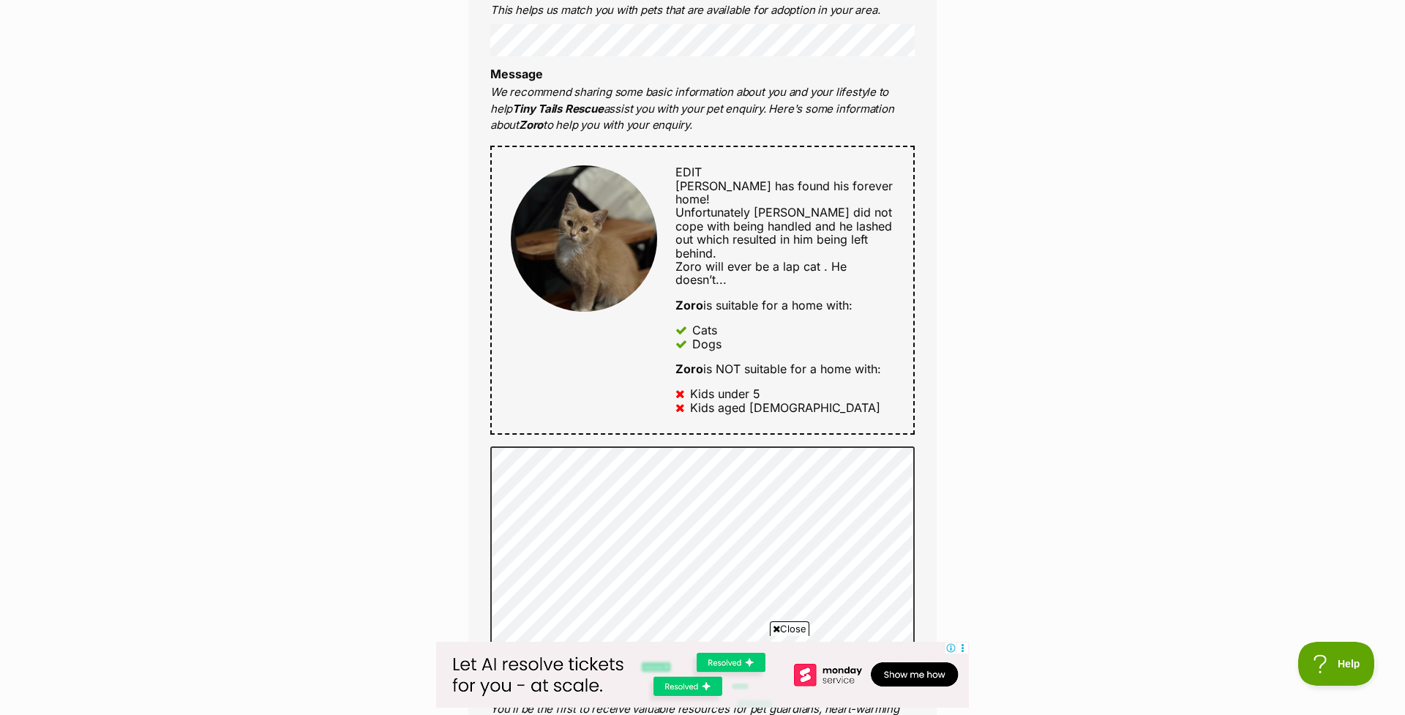 The height and width of the screenshot is (715, 1405). Describe the element at coordinates (725, 394) in the screenshot. I see `div: Kids under 5` at that location.